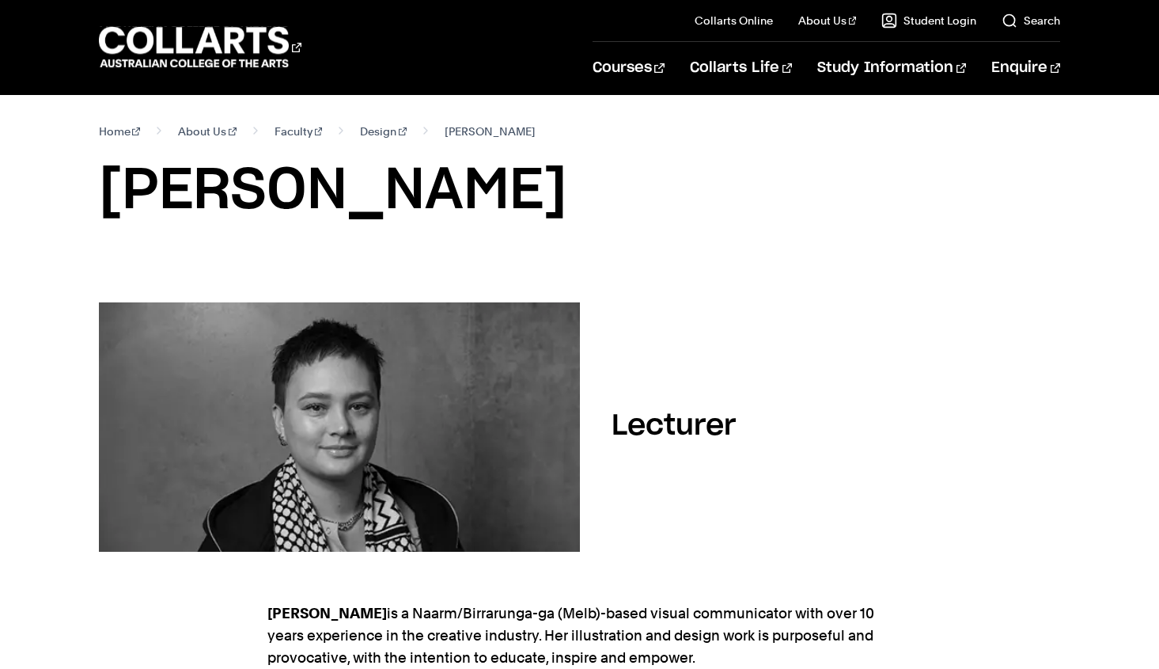 Image resolution: width=1159 pixels, height=669 pixels. Describe the element at coordinates (1025, 68) in the screenshot. I see `a: Enquire` at that location.